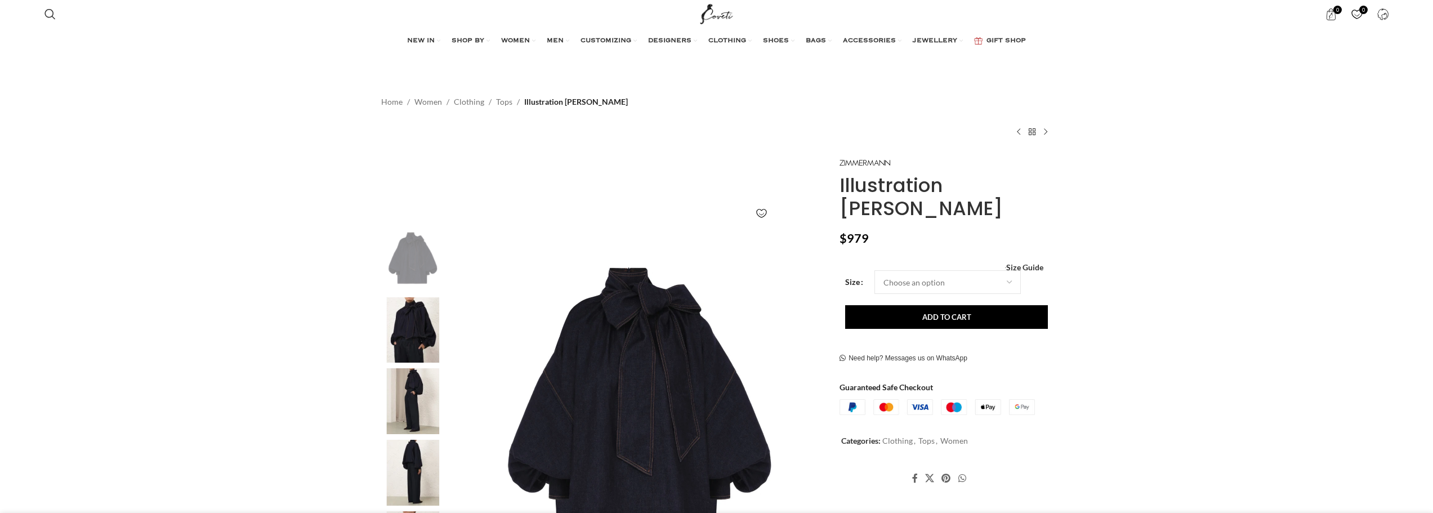  Describe the element at coordinates (1000, 41) in the screenshot. I see `a: GIFT SHOP` at that location.